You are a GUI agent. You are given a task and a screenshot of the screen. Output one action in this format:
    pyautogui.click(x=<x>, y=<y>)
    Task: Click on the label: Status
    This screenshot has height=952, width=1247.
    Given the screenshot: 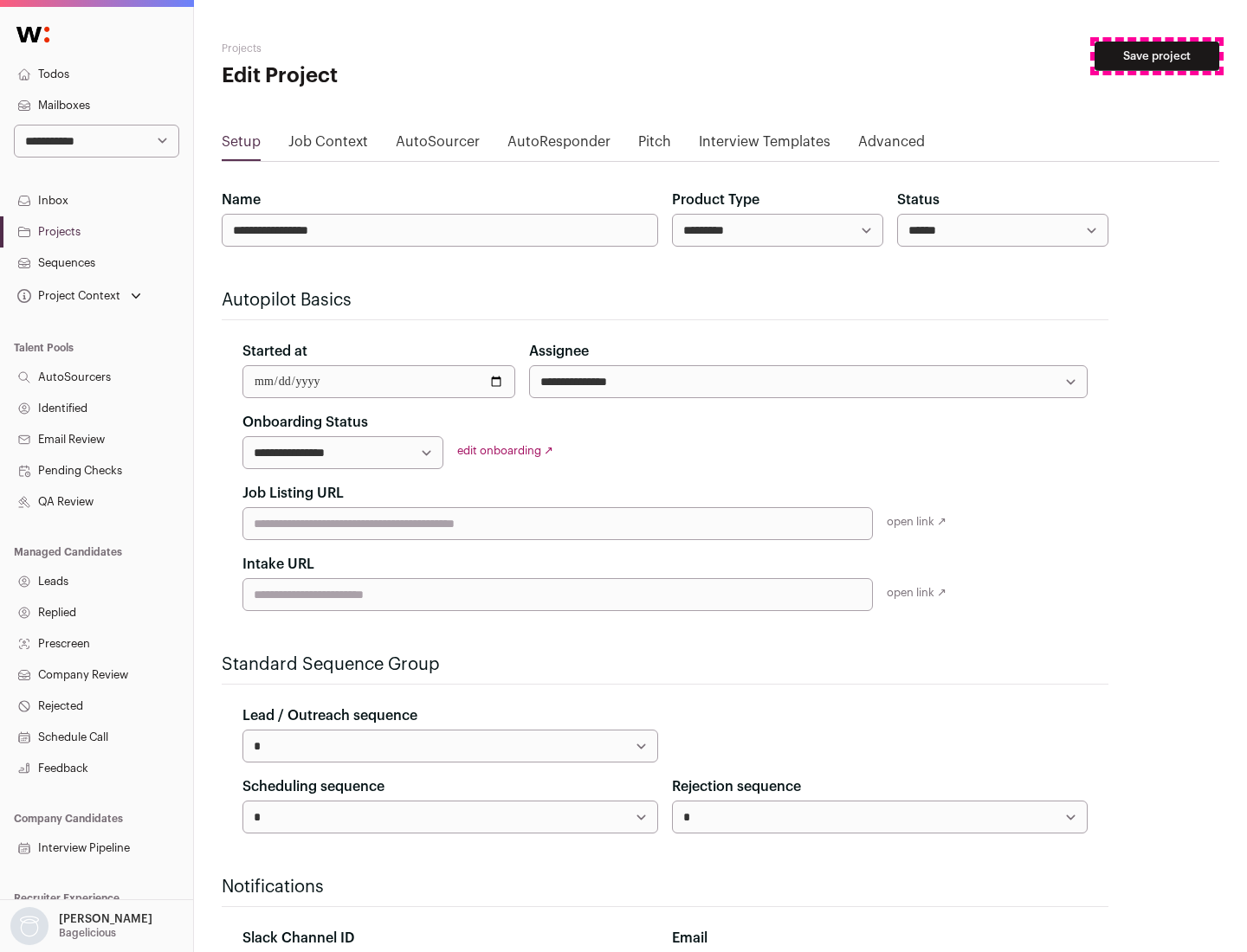 What is the action you would take?
    pyautogui.click(x=918, y=200)
    